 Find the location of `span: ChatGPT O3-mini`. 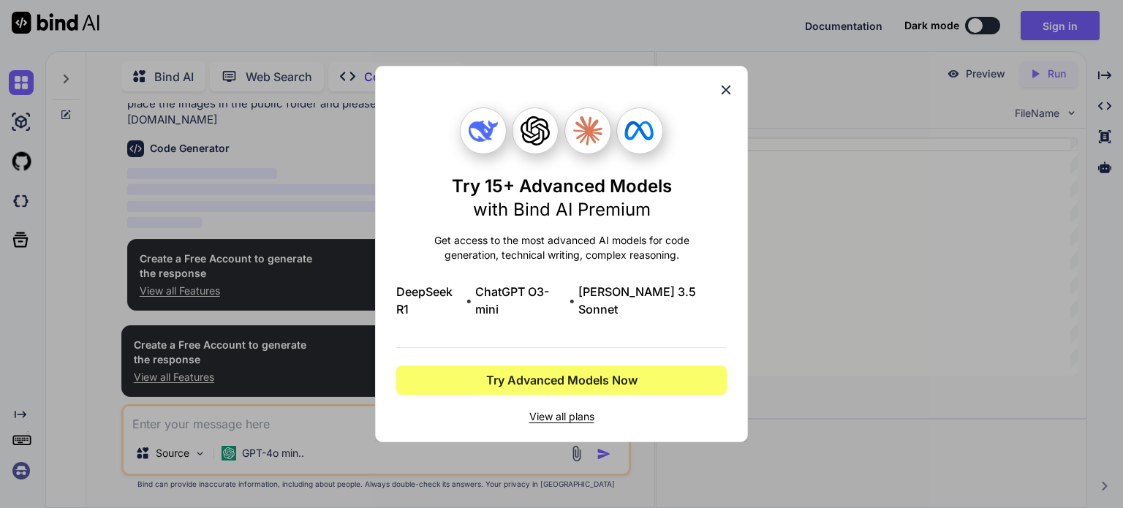

span: ChatGPT O3-mini is located at coordinates (520, 300).